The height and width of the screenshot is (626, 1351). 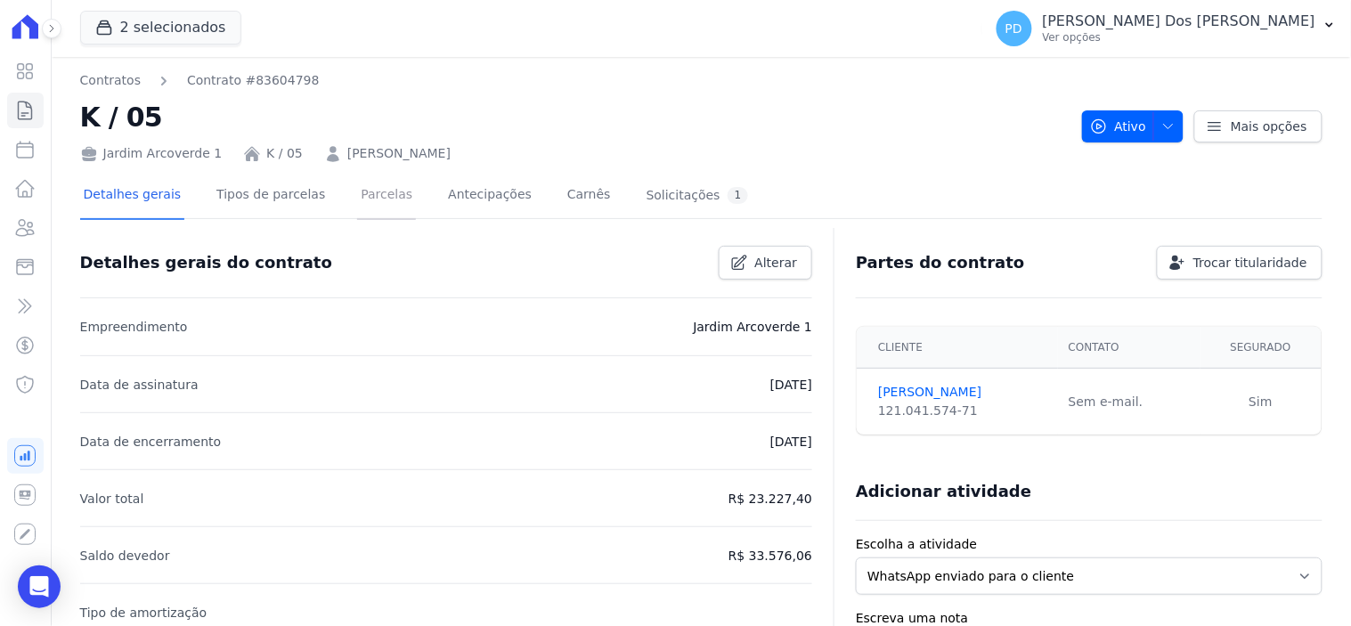 What do you see at coordinates (1269, 126) in the screenshot?
I see `span: Mais opções` at bounding box center [1269, 126].